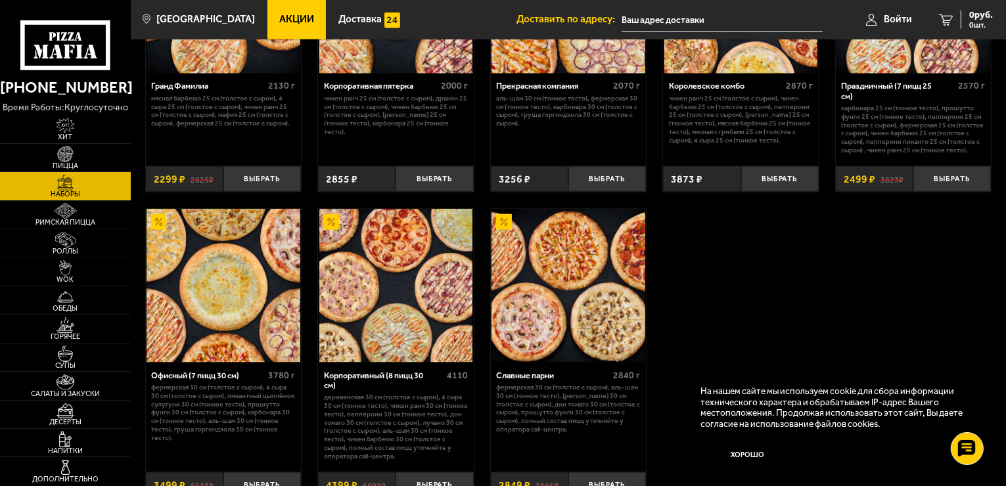 Image resolution: width=1006 pixels, height=486 pixels. What do you see at coordinates (627, 375) in the screenshot?
I see `span: 2840 г` at bounding box center [627, 375].